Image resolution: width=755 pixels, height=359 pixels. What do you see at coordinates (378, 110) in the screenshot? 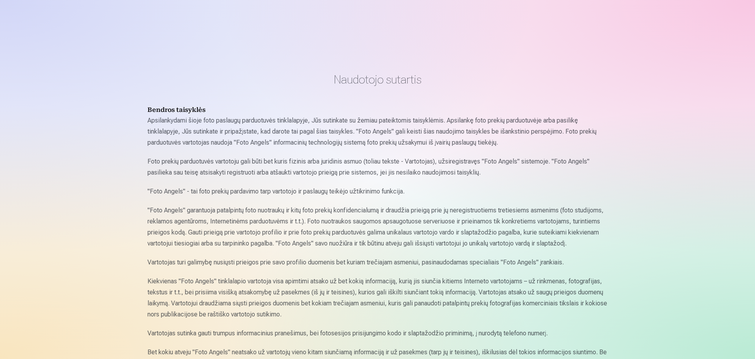
I see `h4: Bendros taisyklės` at bounding box center [378, 110].